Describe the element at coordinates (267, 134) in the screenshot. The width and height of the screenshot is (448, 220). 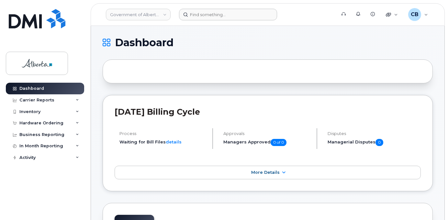
I see `h4: Approvals` at that location.